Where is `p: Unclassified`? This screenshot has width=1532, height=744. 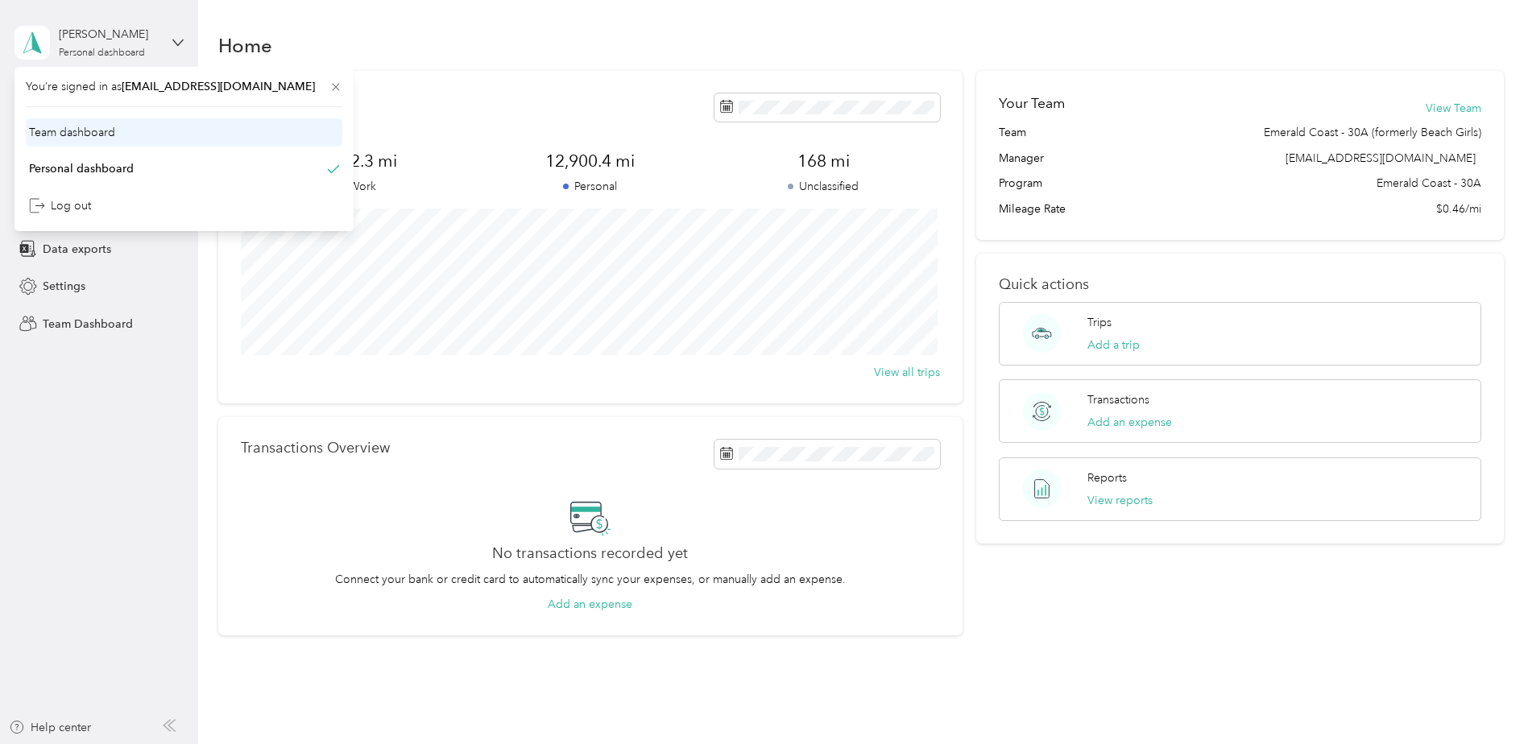
p: Unclassified is located at coordinates (823, 186).